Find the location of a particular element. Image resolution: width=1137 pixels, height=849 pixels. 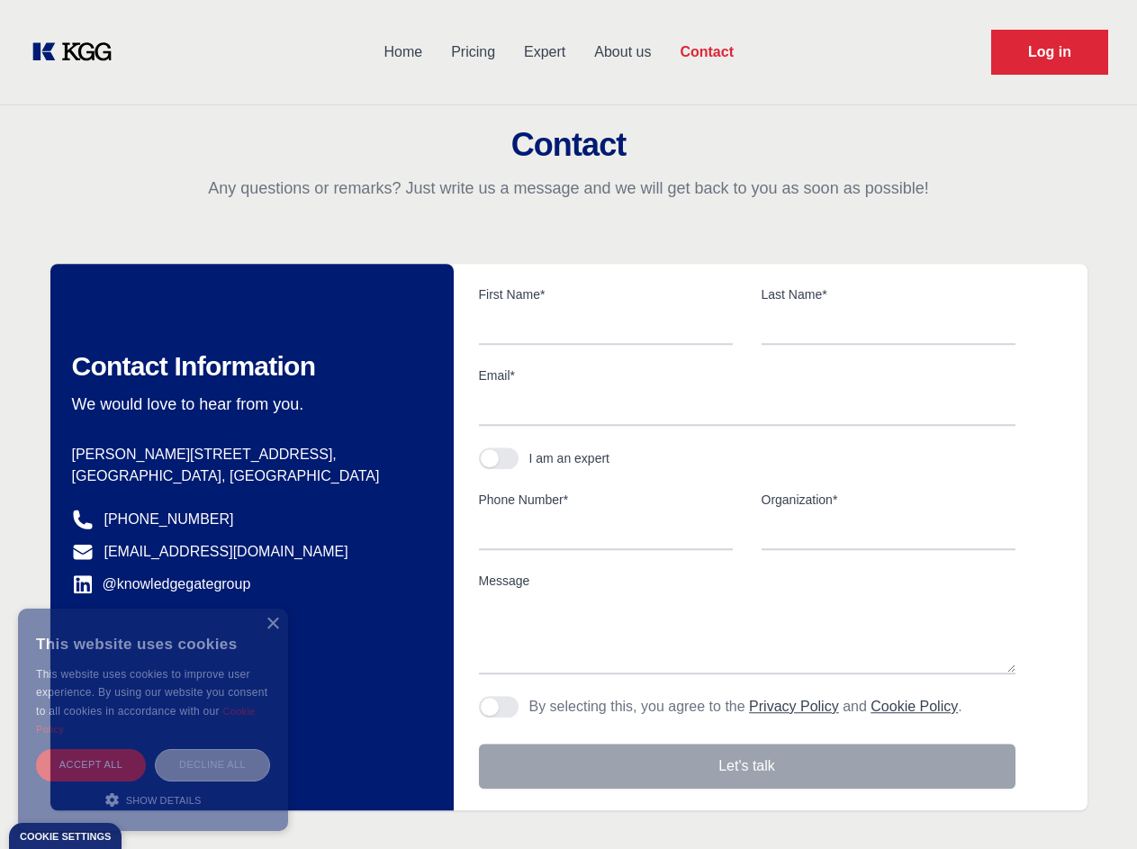

h2: Contact Information is located at coordinates (248, 366).